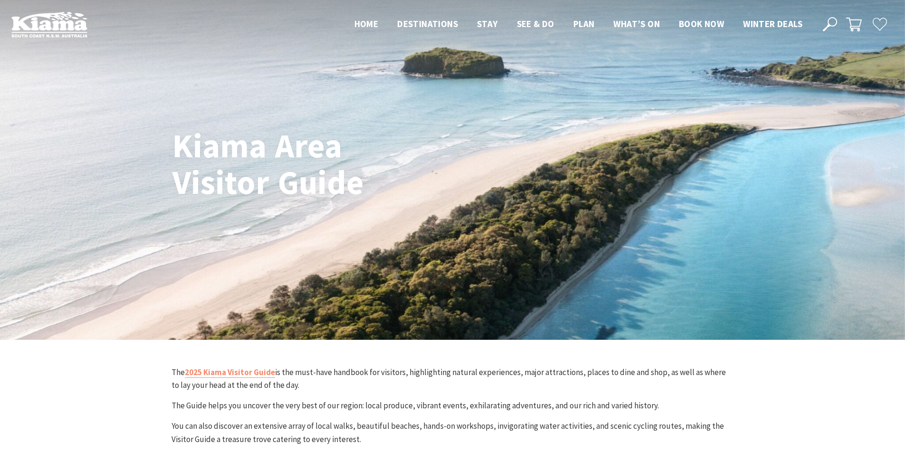  What do you see at coordinates (578, 24) in the screenshot?
I see `nav: Main Menu` at bounding box center [578, 24].